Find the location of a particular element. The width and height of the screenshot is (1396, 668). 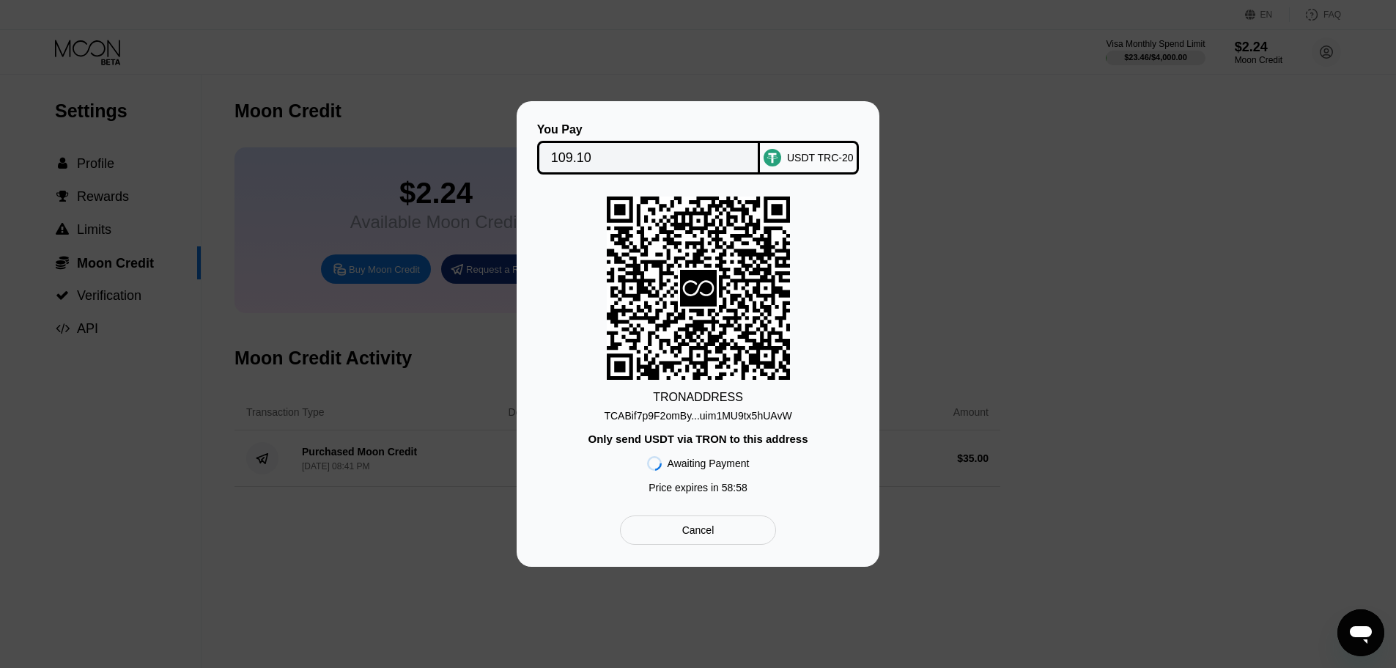

div: USDT TRC-20 is located at coordinates (820, 158).